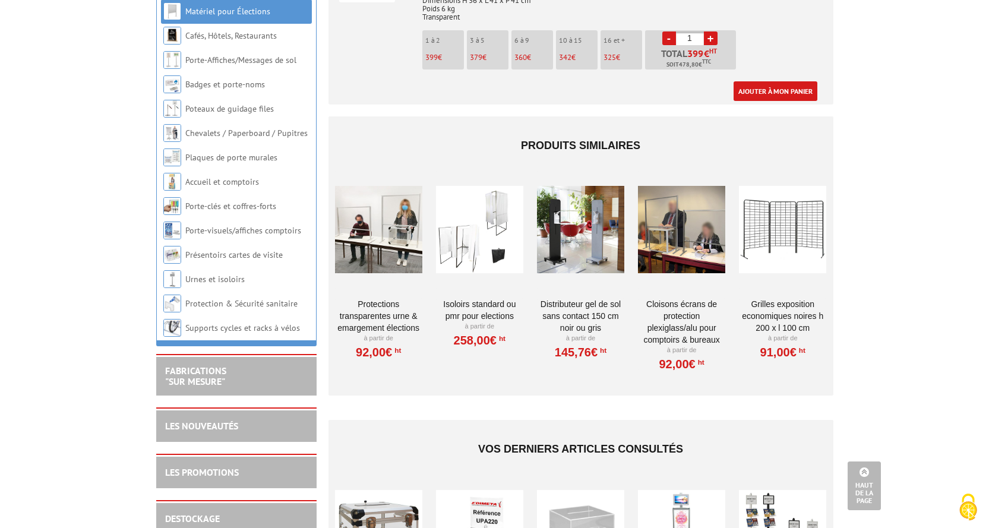 The image size is (989, 528). I want to click on span: Produits similaires, so click(580, 145).